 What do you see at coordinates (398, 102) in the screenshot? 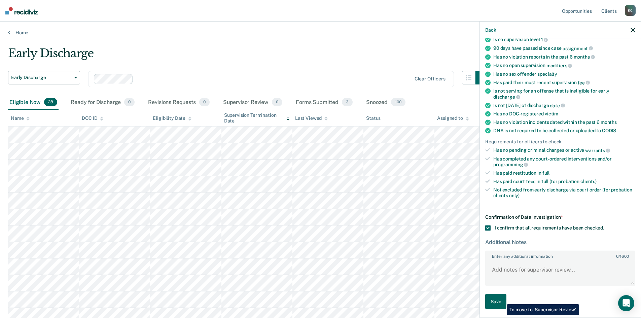
I see `span: 100` at bounding box center [398, 102].